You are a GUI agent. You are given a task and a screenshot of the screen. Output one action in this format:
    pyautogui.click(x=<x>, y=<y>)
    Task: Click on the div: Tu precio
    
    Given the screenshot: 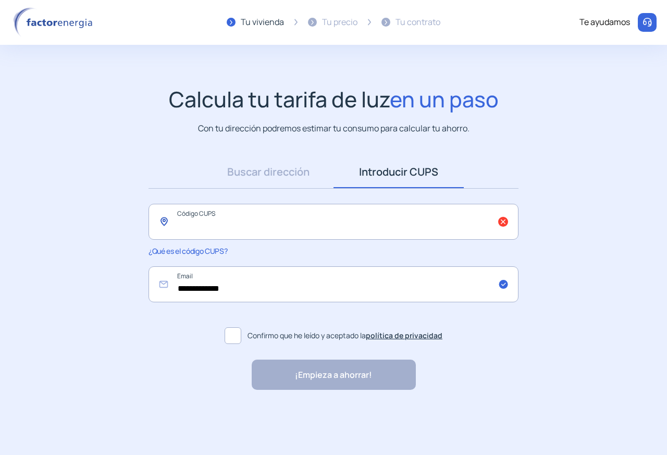 What is the action you would take?
    pyautogui.click(x=340, y=22)
    